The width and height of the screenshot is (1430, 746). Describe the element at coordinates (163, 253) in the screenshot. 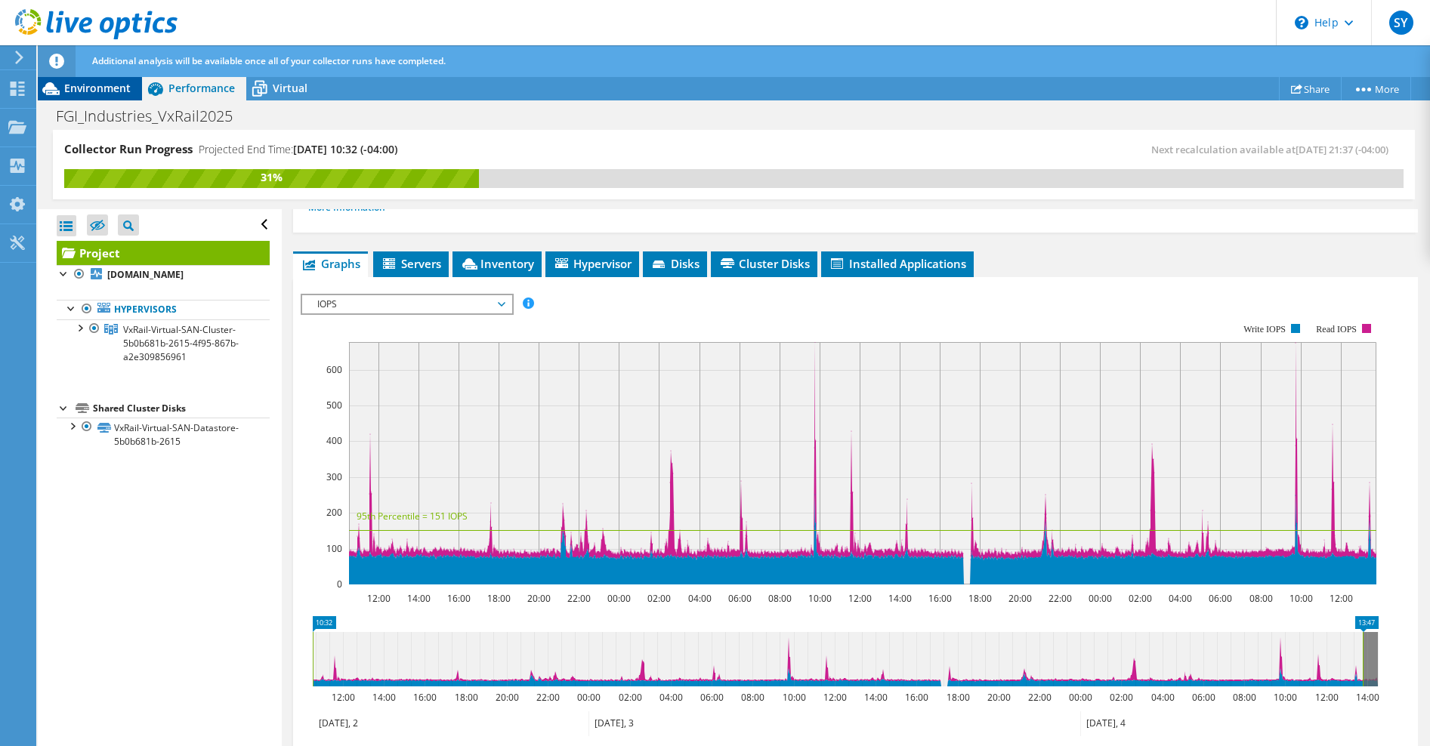

I see `a: Project` at that location.